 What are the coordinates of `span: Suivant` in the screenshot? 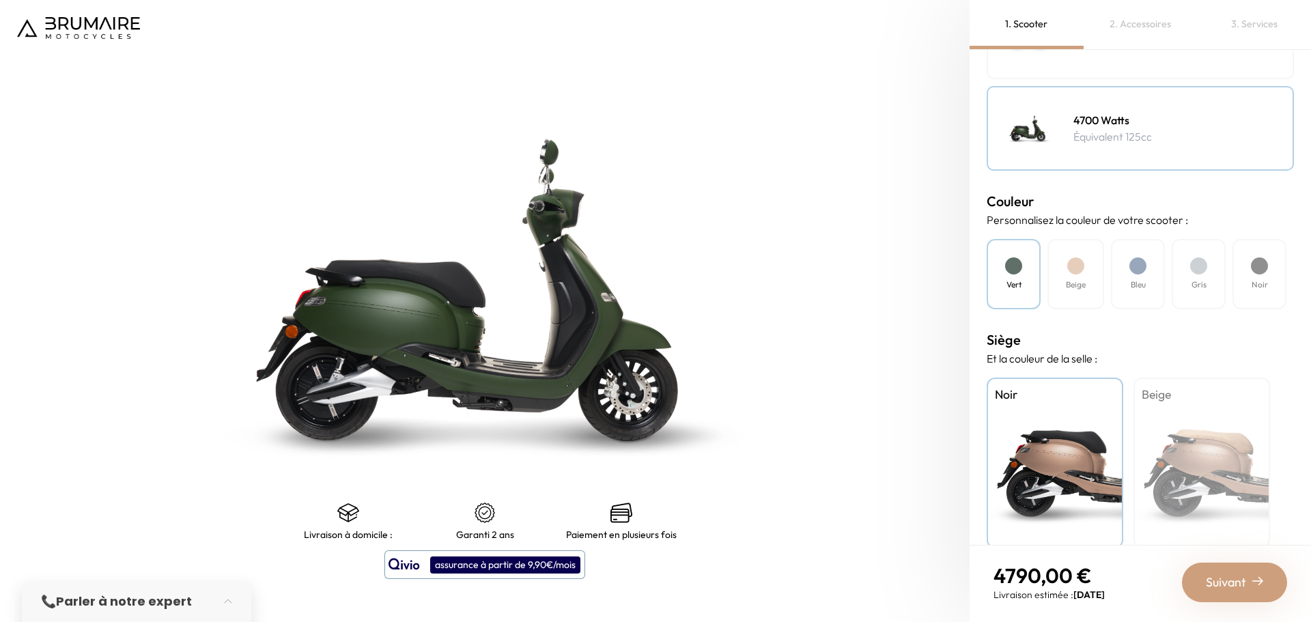 It's located at (1225, 582).